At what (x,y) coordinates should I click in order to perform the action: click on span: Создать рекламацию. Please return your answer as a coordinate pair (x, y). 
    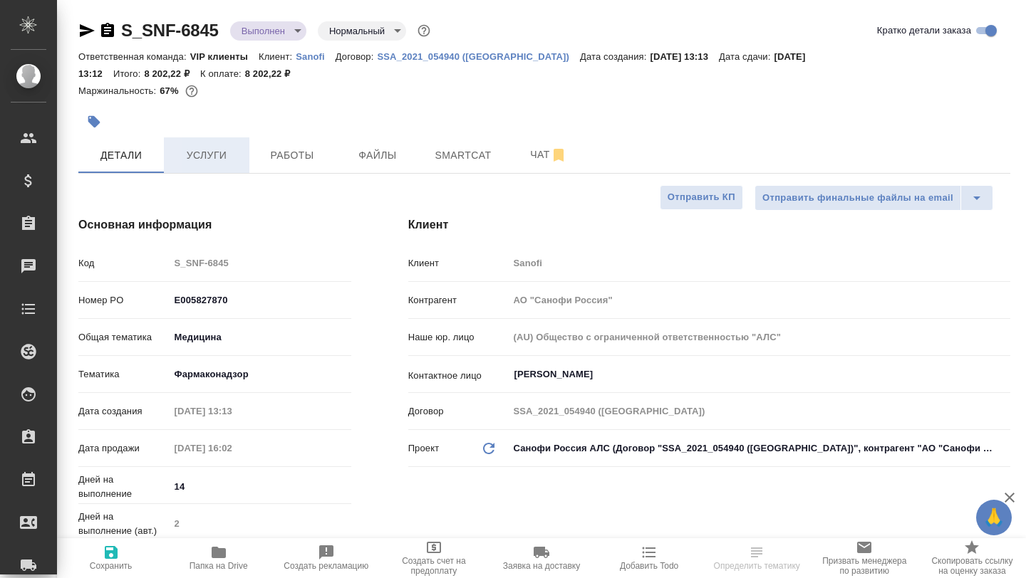
    Looking at the image, I should click on (326, 566).